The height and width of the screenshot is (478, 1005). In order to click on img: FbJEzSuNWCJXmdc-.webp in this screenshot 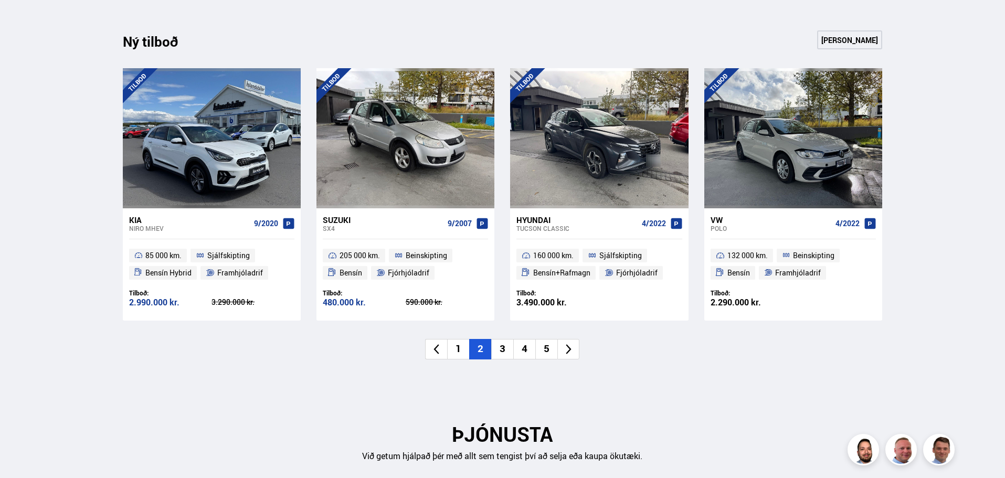, I will do `click(941, 451)`.